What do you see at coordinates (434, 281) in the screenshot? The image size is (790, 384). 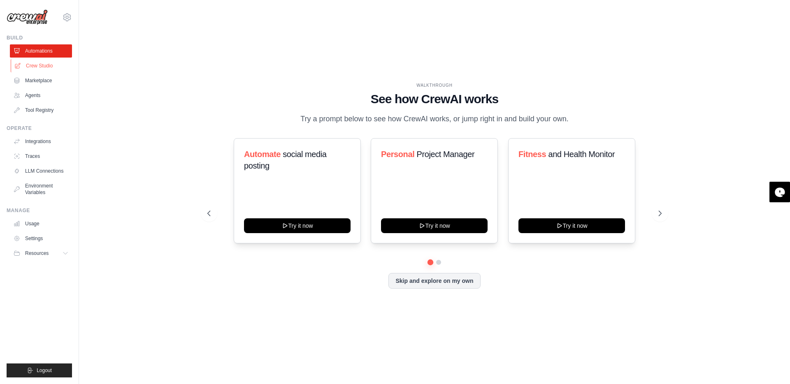 I see `button: Skip and explore on my own` at bounding box center [434, 281].